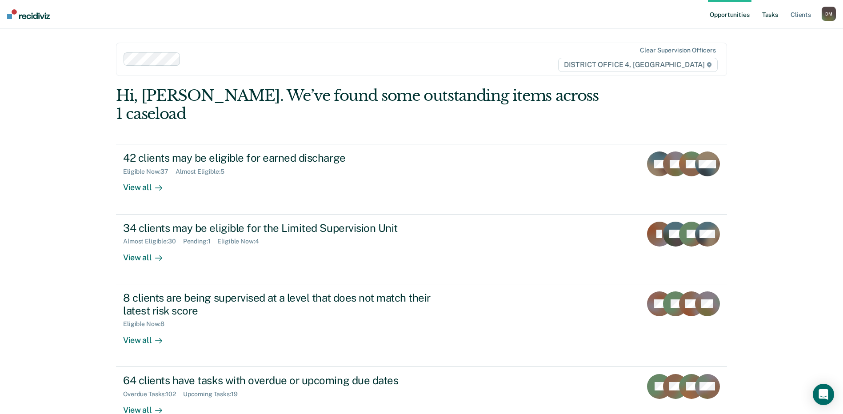  Describe the element at coordinates (678, 50) in the screenshot. I see `div: Clear supervision officers` at that location.